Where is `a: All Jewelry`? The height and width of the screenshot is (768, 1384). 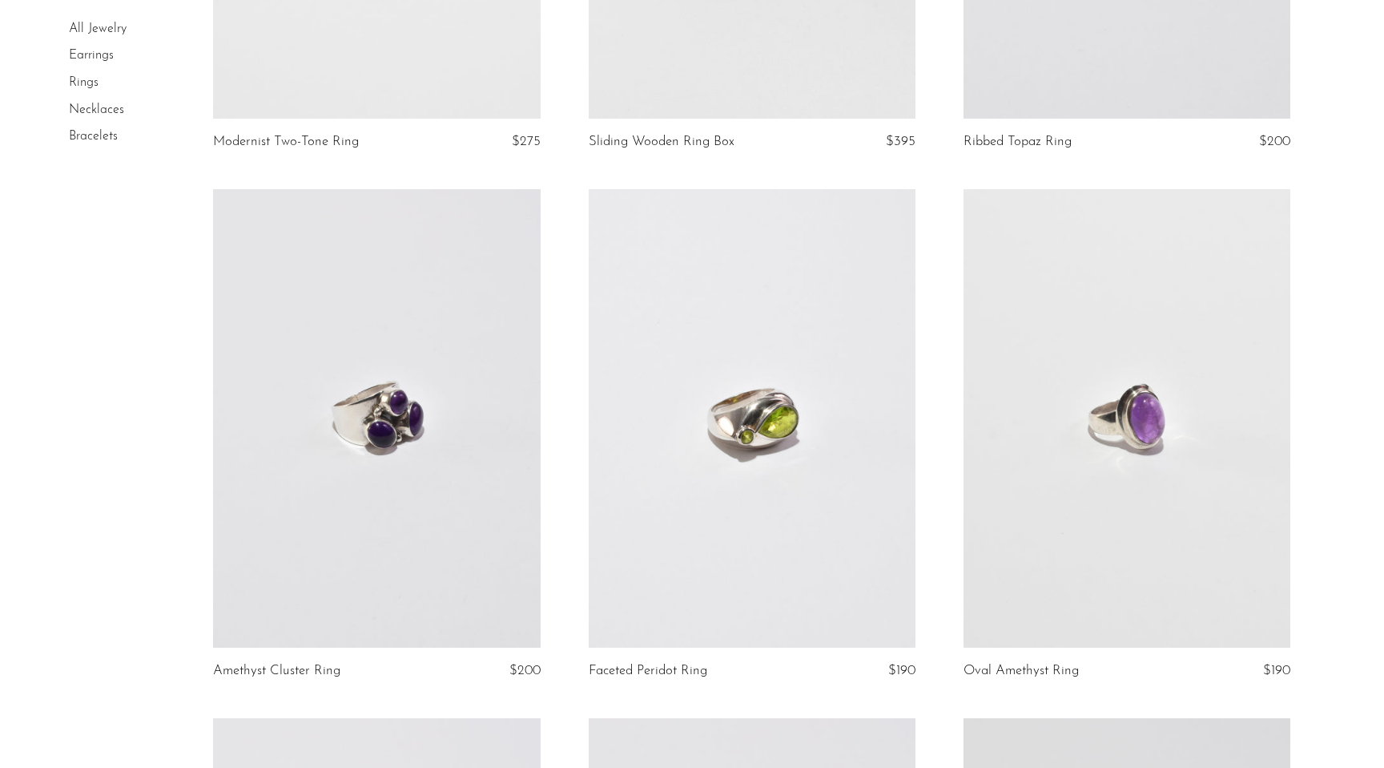 a: All Jewelry is located at coordinates (98, 29).